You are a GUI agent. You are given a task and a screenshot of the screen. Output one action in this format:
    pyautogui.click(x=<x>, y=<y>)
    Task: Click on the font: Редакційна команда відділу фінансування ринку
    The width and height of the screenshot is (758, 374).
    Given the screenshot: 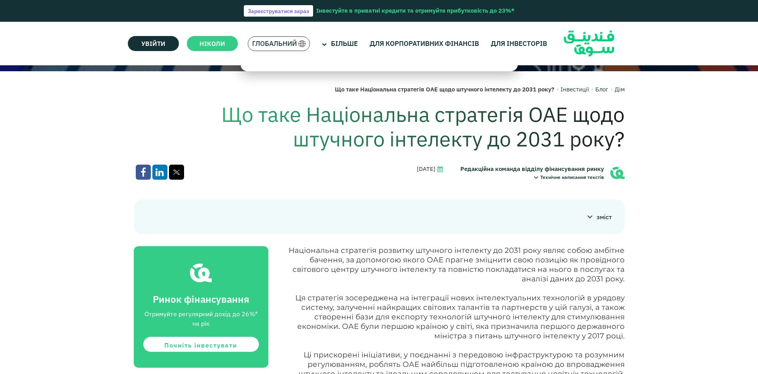 What is the action you would take?
    pyautogui.click(x=532, y=169)
    